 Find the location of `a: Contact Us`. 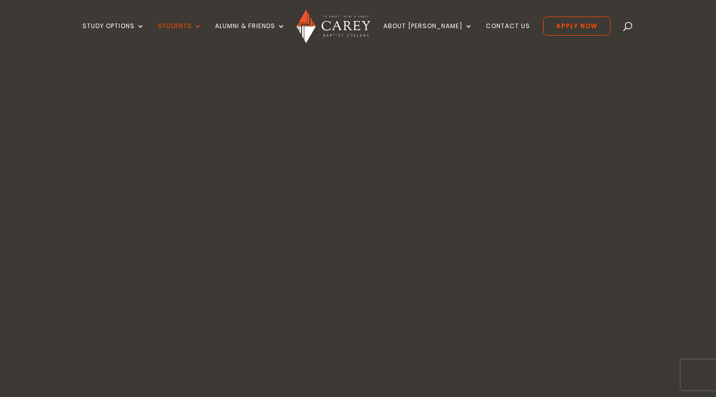

a: Contact Us is located at coordinates (508, 34).